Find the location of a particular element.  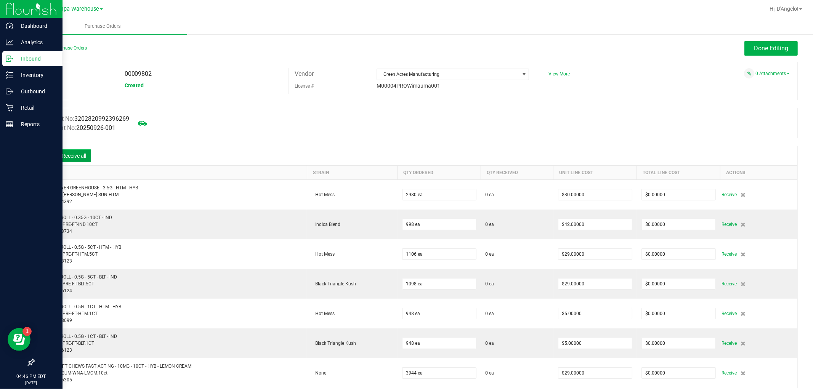

span: Mark as not Arrived is located at coordinates (142, 123).